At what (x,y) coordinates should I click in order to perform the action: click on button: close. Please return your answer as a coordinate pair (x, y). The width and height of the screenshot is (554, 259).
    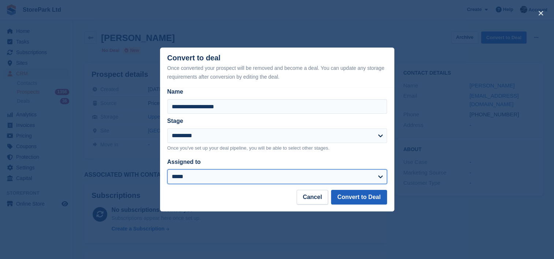
    Looking at the image, I should click on (541, 13).